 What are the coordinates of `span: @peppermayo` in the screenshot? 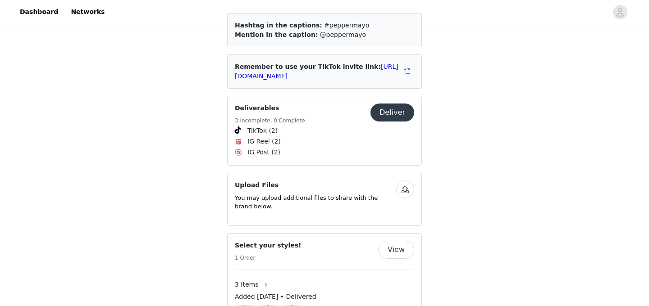 It's located at (343, 35).